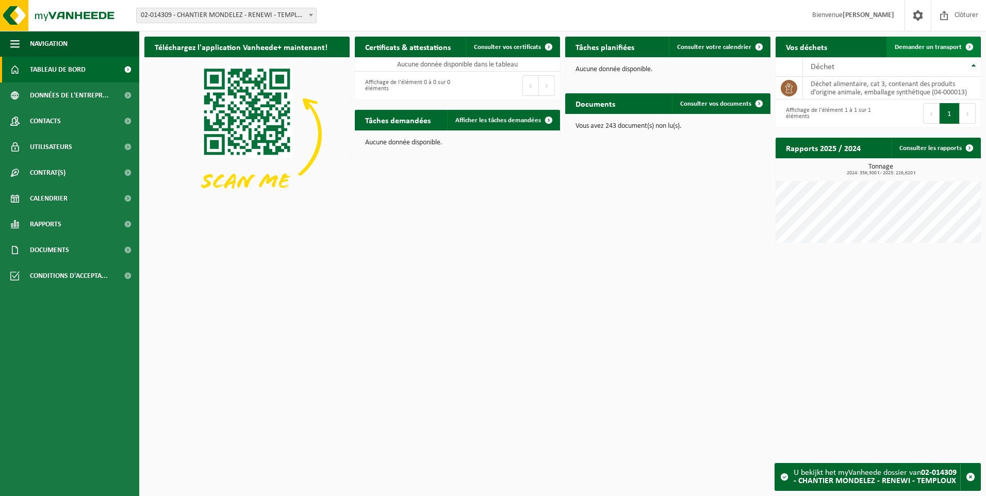  Describe the element at coordinates (247, 134) in the screenshot. I see `img: Download de VHEPlus App` at that location.